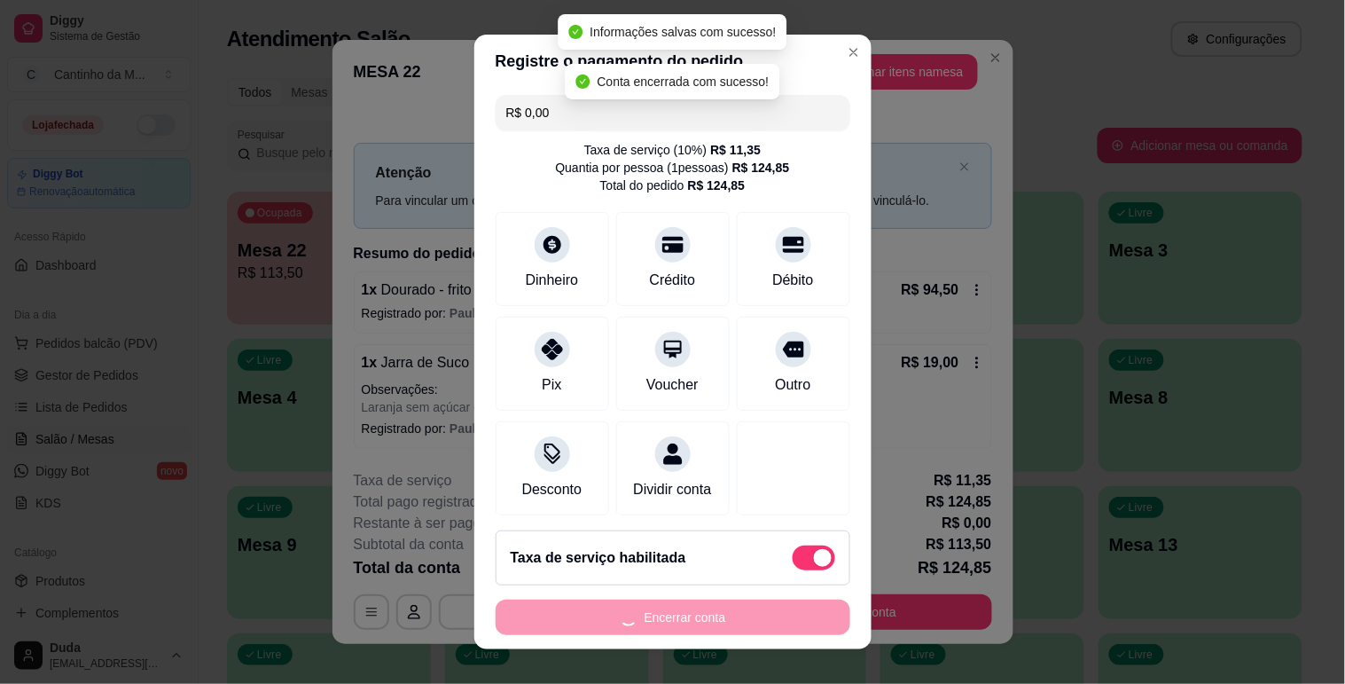 This screenshot has height=684, width=1345. What do you see at coordinates (673, 185) in the screenshot?
I see `div: Total do pedido` at bounding box center [673, 185].